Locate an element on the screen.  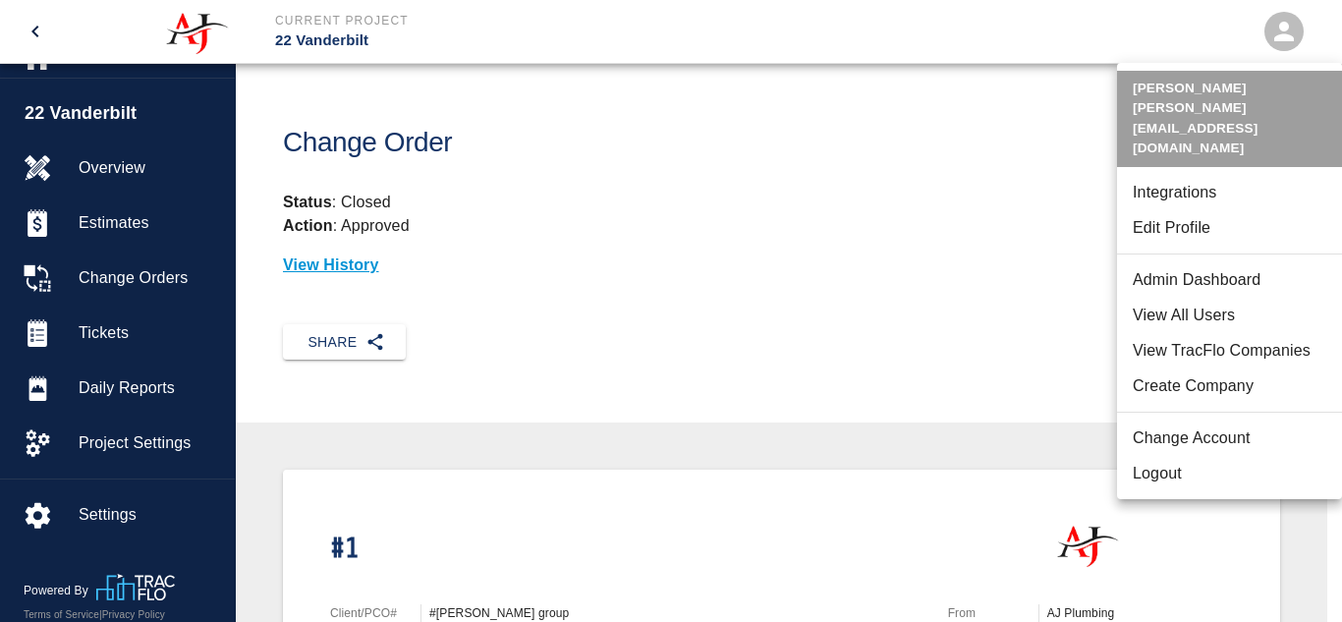
li: Edit Profile is located at coordinates (1229, 228).